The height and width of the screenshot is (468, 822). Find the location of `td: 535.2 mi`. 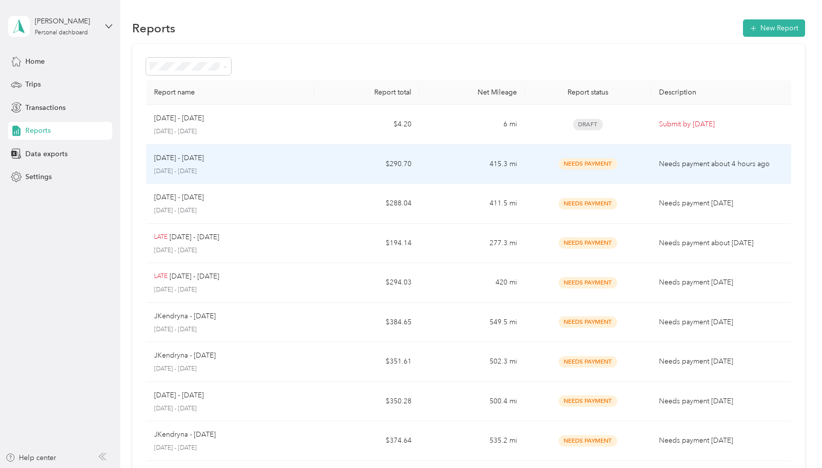

td: 535.2 mi is located at coordinates (472, 441).